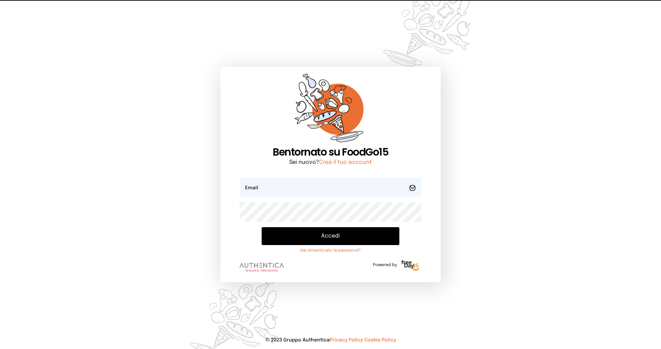 The image size is (661, 349). Describe the element at coordinates (345, 162) in the screenshot. I see `a: Crea il tuo account` at that location.